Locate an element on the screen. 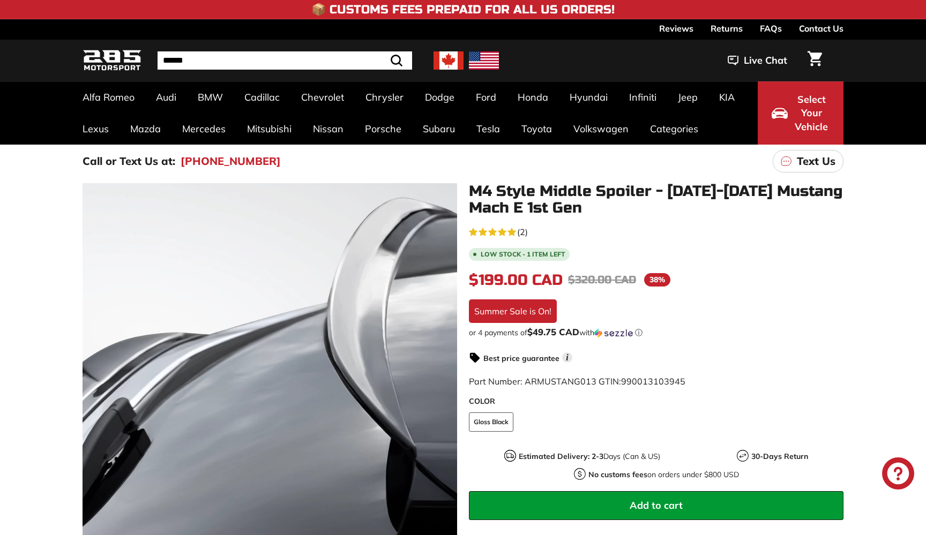 The image size is (926, 535). inbox-online-store-chat: Shopify online store chat is located at coordinates (898, 475).